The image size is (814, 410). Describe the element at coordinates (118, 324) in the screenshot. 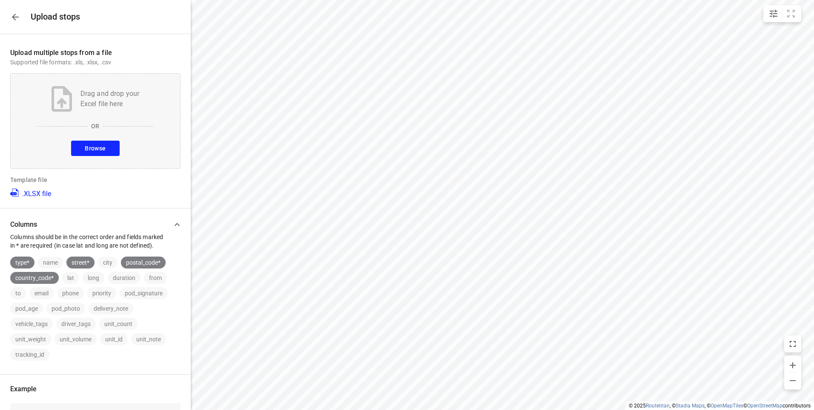

I see `span: unit_count` at that location.